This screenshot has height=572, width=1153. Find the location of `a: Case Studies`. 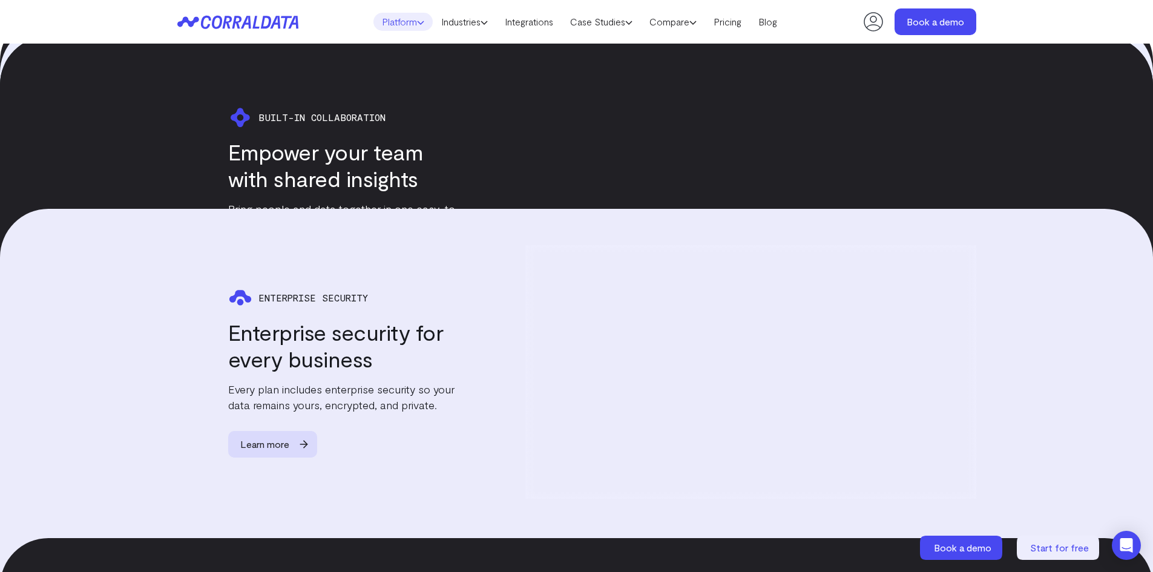

a: Case Studies is located at coordinates (601, 22).